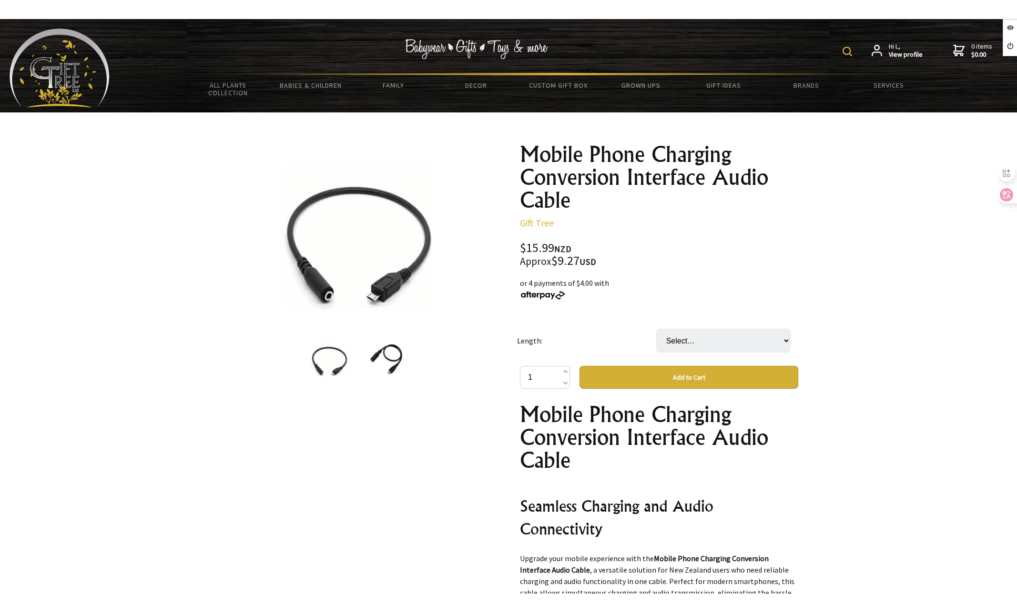  I want to click on button: Add to Cart, so click(689, 377).